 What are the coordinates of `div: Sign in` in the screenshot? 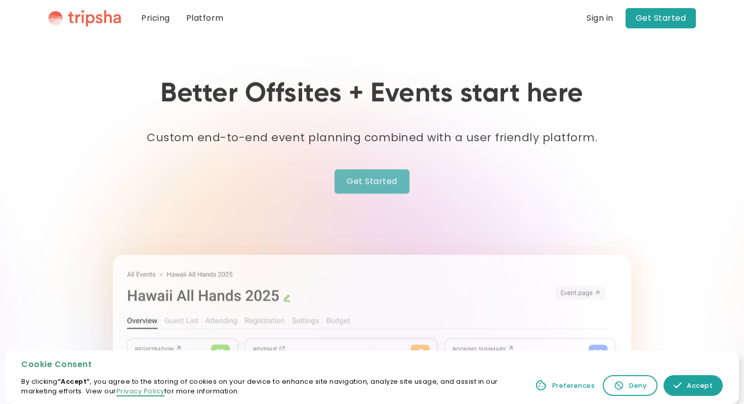 It's located at (600, 18).